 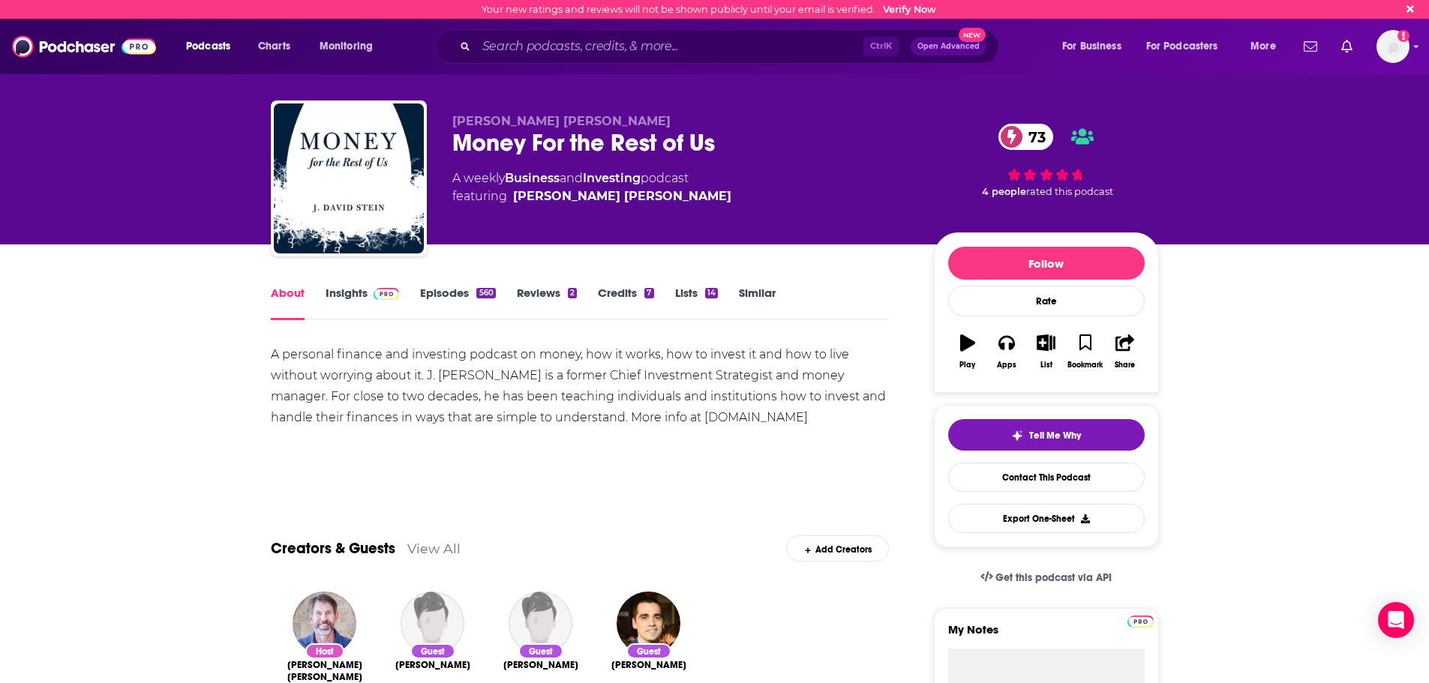 I want to click on span: For Podcasters, so click(x=1182, y=47).